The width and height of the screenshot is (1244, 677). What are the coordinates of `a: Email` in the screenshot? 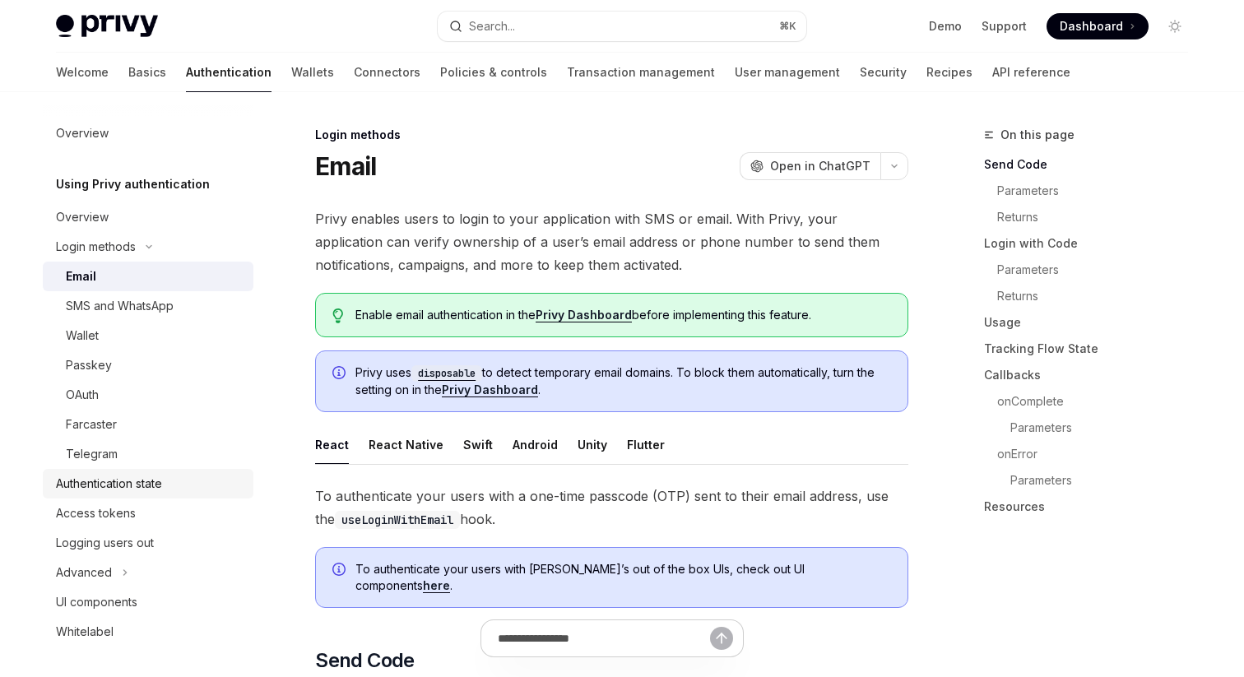 It's located at (148, 276).